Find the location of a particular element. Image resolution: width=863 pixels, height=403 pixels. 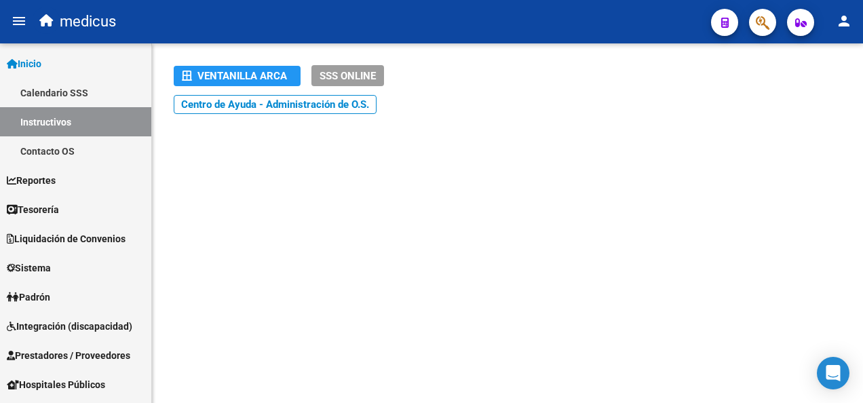

span: Liquidación de Convenios is located at coordinates (66, 239).